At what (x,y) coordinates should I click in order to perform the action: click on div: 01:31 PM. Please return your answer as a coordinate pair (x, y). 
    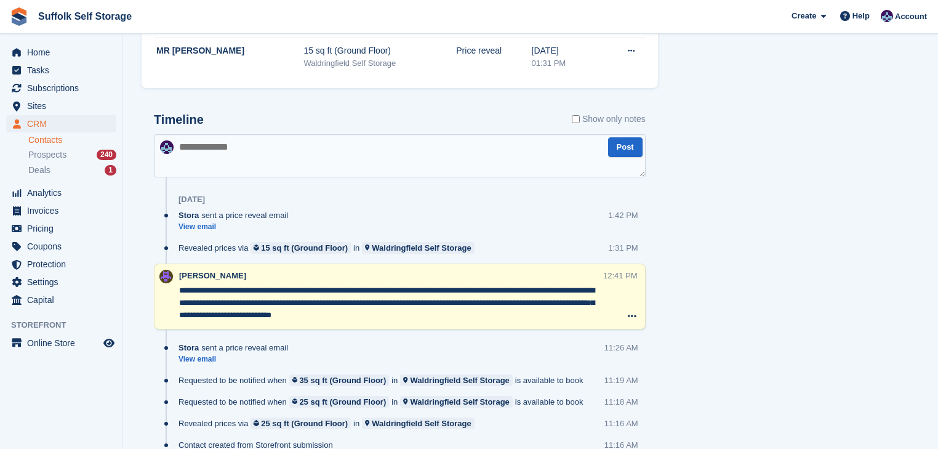
    Looking at the image, I should click on (567, 63).